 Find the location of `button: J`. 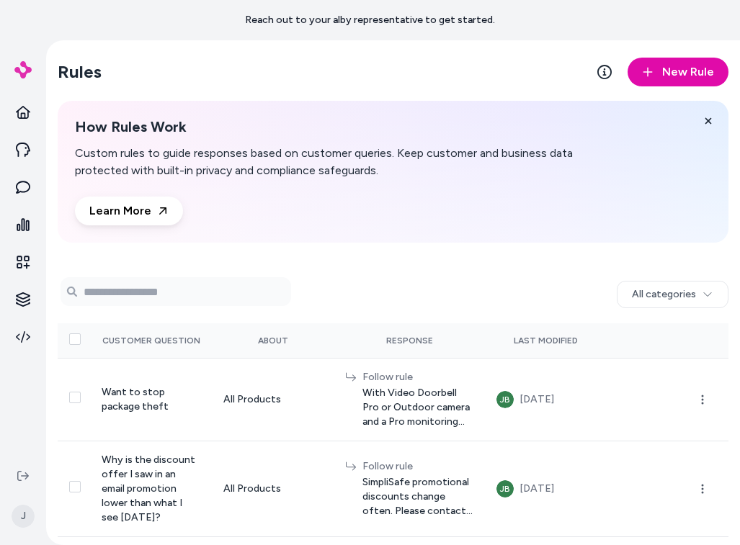

button: J is located at coordinates (23, 517).